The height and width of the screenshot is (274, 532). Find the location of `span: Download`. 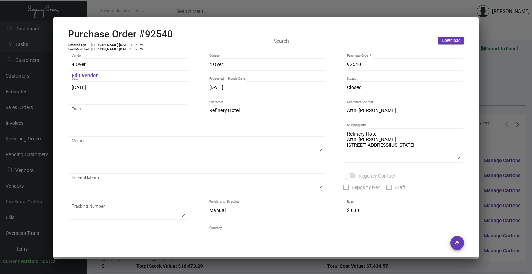

span: Download is located at coordinates (451, 41).